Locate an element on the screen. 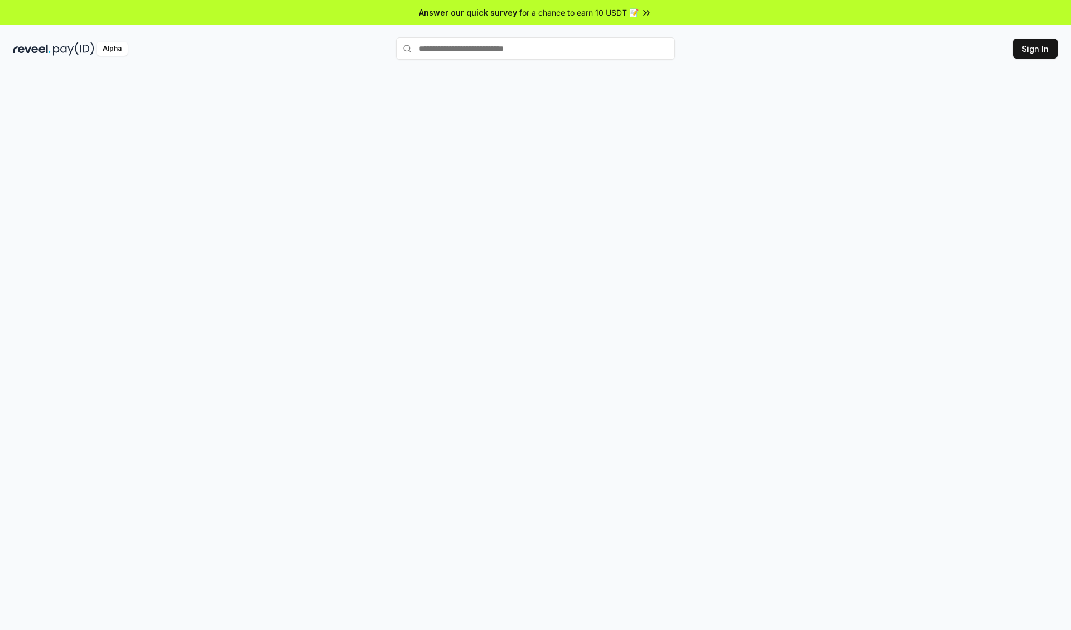 Image resolution: width=1071 pixels, height=630 pixels. span: Answer our quick survey is located at coordinates (468, 12).